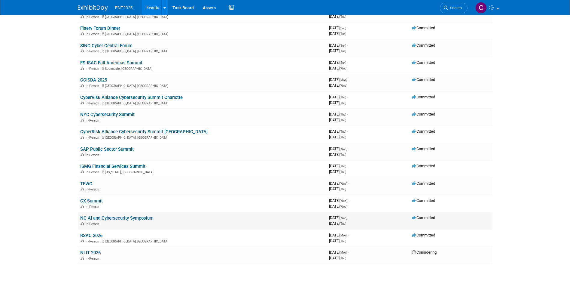 Image resolution: width=570 pixels, height=287 pixels. Describe the element at coordinates (113, 166) in the screenshot. I see `a: ISMG Financial Services Summit` at that location.